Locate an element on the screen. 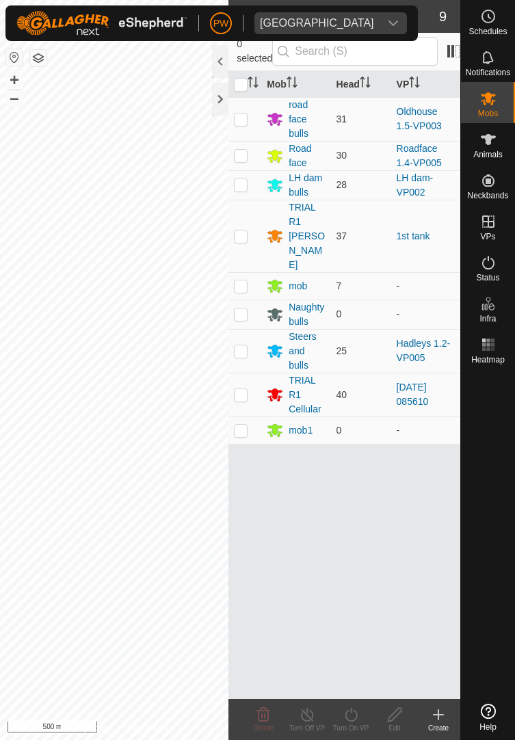 Image resolution: width=515 pixels, height=740 pixels. span: 30 is located at coordinates (342, 155).